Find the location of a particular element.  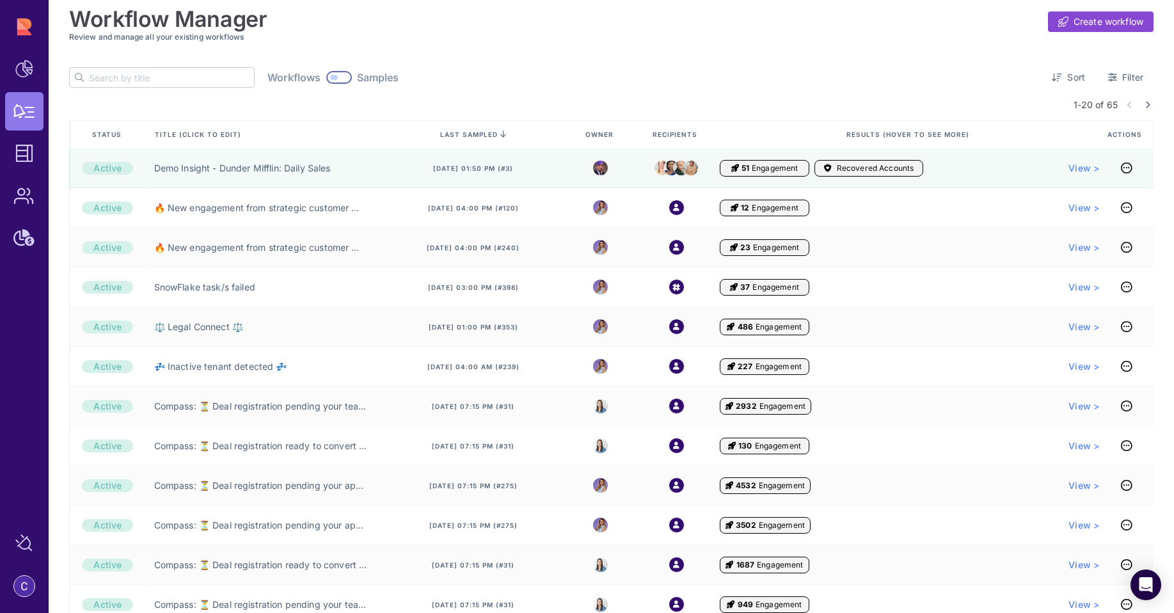

span: Recovered Accounts is located at coordinates (875, 168).